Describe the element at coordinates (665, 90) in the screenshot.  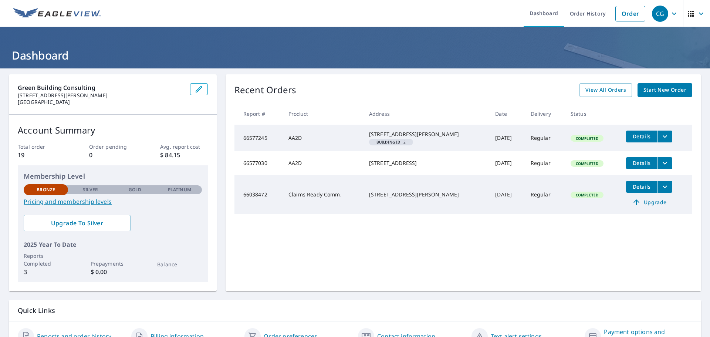
I see `a: Start New Order` at that location.